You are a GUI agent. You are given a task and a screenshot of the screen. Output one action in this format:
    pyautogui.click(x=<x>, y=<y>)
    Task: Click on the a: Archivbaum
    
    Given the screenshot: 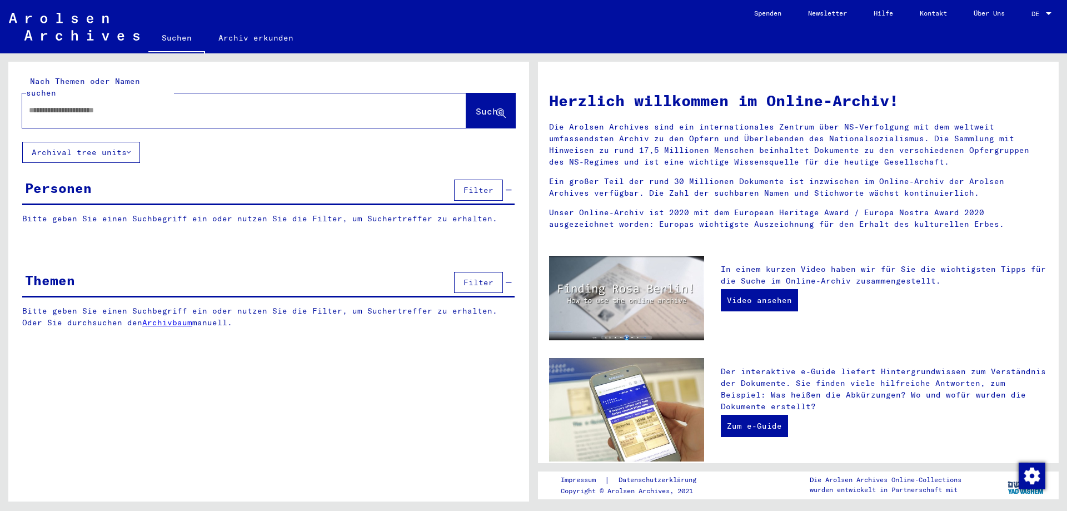 What is the action you would take?
    pyautogui.click(x=167, y=322)
    